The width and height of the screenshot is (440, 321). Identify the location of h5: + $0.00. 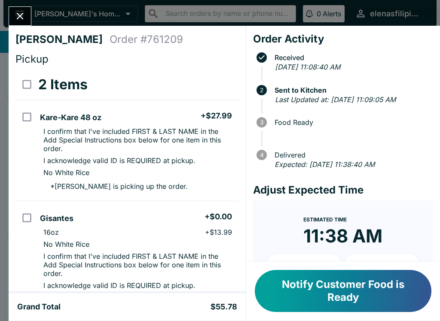
(218, 217).